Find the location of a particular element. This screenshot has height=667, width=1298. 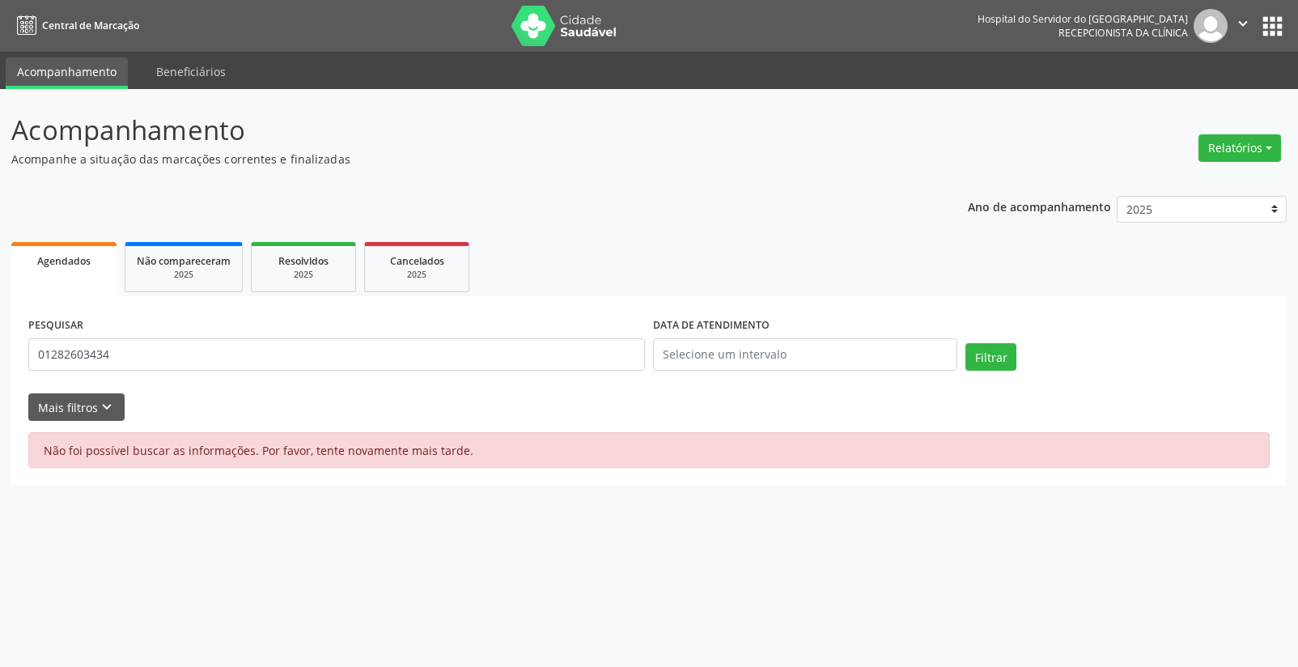

button: apps is located at coordinates (1272, 26).